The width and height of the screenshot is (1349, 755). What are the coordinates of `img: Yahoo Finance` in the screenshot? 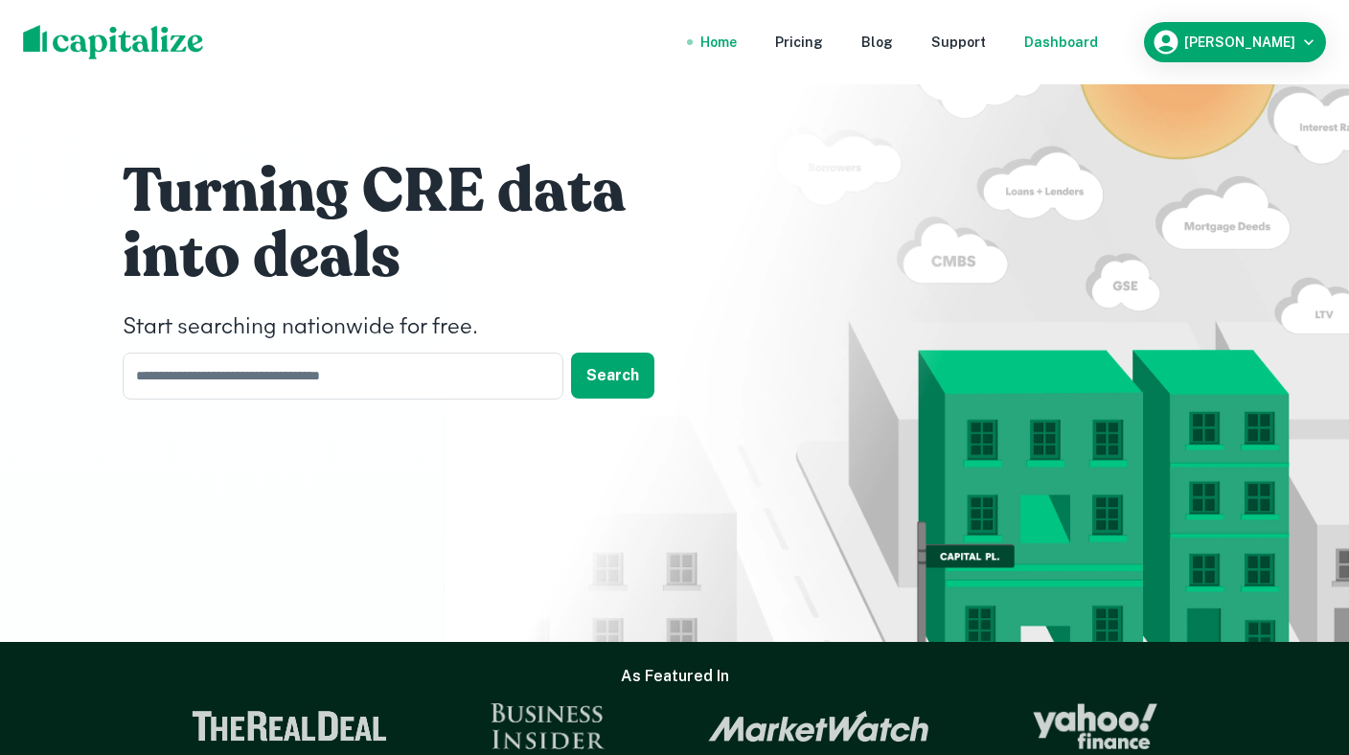 It's located at (1095, 726).